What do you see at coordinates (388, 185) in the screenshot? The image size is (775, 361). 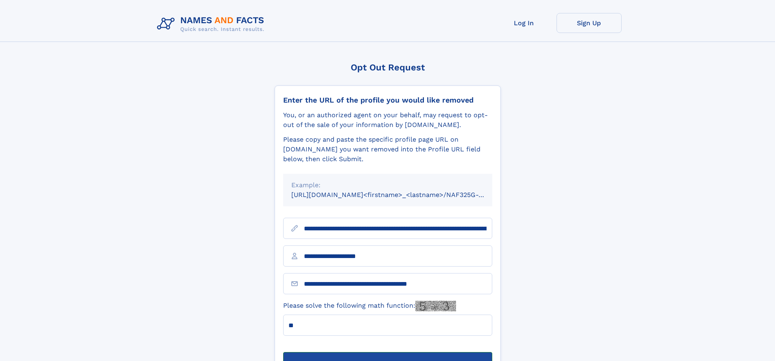 I see `div: Example:` at bounding box center [388, 185].